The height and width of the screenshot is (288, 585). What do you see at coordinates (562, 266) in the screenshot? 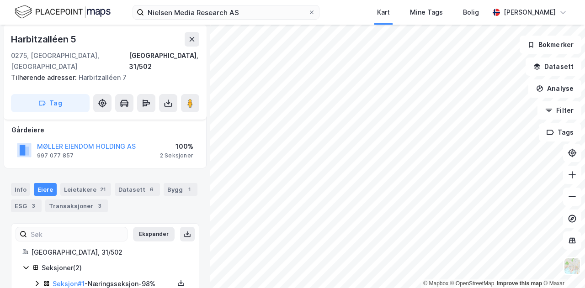
I see `div: Chat Widget` at bounding box center [562, 266].